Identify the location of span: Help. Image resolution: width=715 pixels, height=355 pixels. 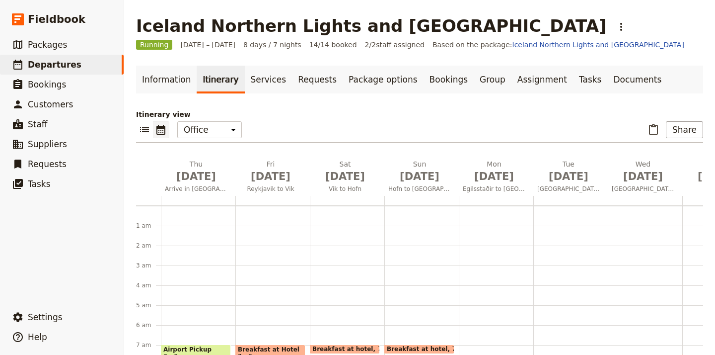
(37, 337).